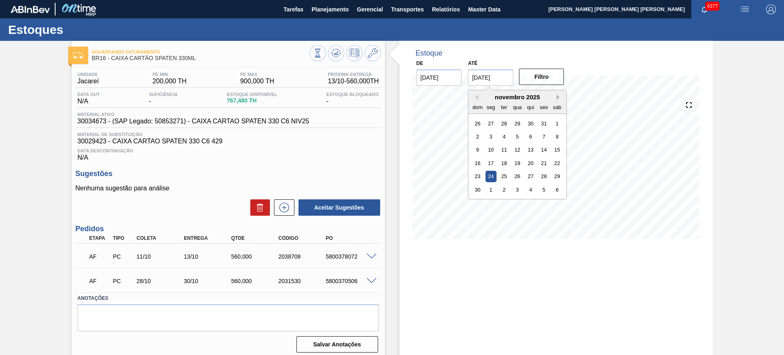  What do you see at coordinates (518, 97) in the screenshot?
I see `div: novembro 2025` at bounding box center [518, 97].